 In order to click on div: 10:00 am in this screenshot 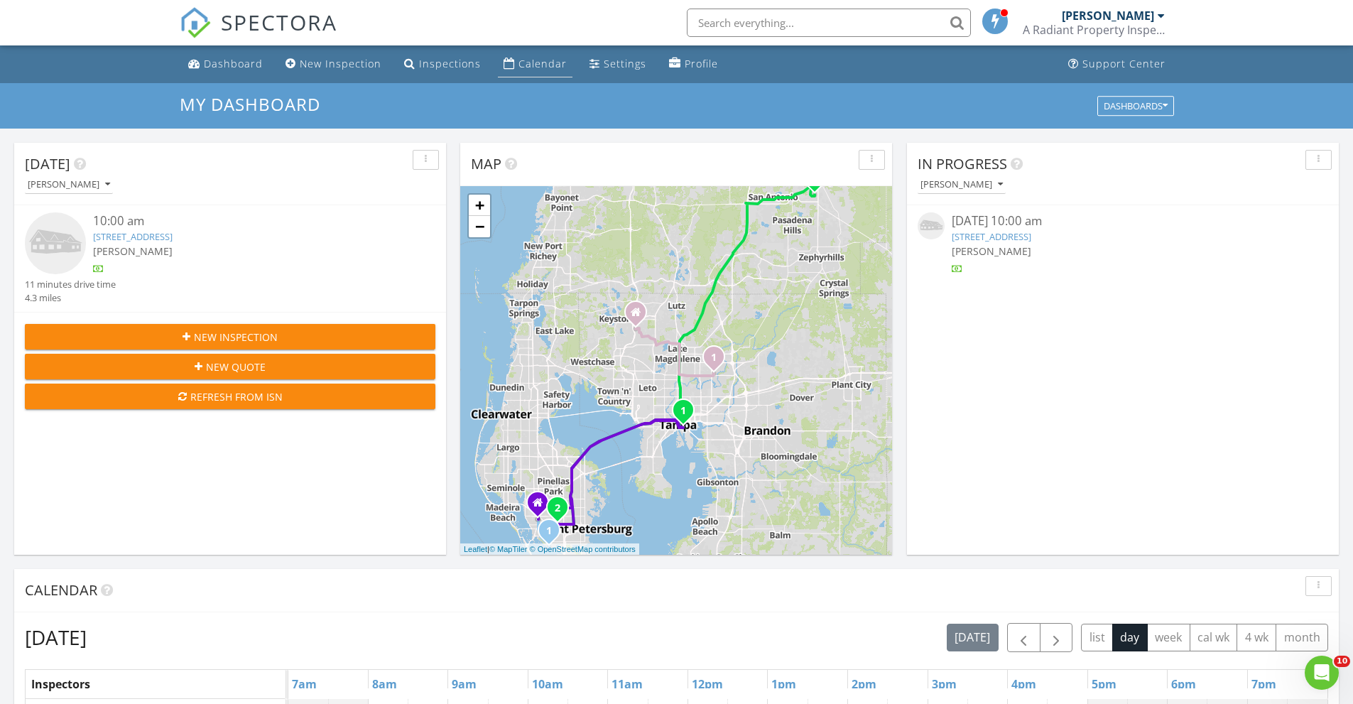, I will do `click(247, 221)`.